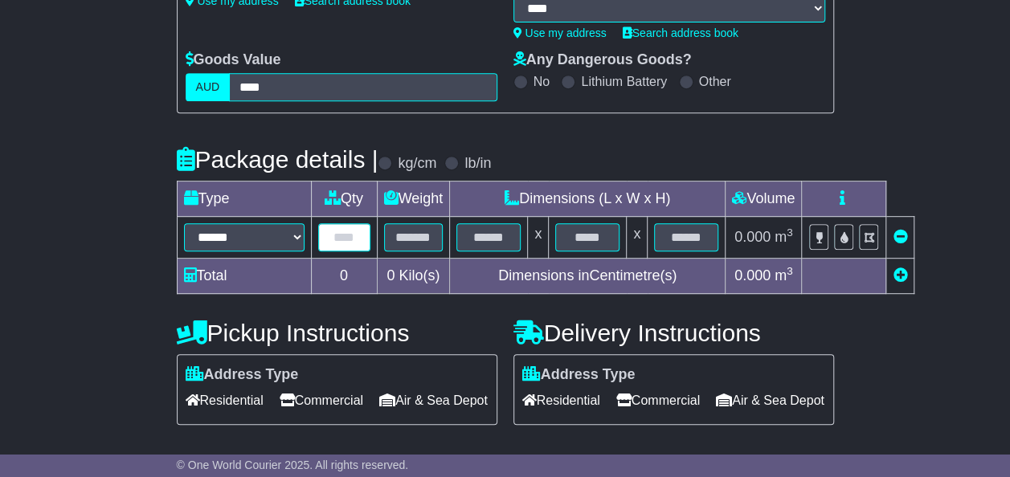  I want to click on td: Type, so click(243, 199).